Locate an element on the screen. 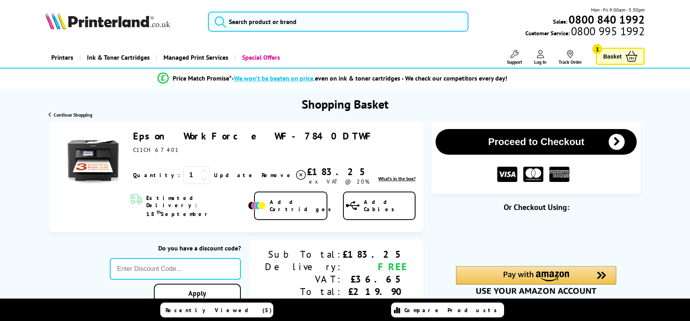 The height and width of the screenshot is (321, 690). span: Ink & Toner Cartridges is located at coordinates (118, 57).